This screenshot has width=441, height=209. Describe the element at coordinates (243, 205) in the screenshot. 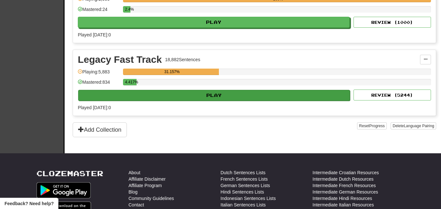

I see `a: Italian Sentences Lists` at that location.